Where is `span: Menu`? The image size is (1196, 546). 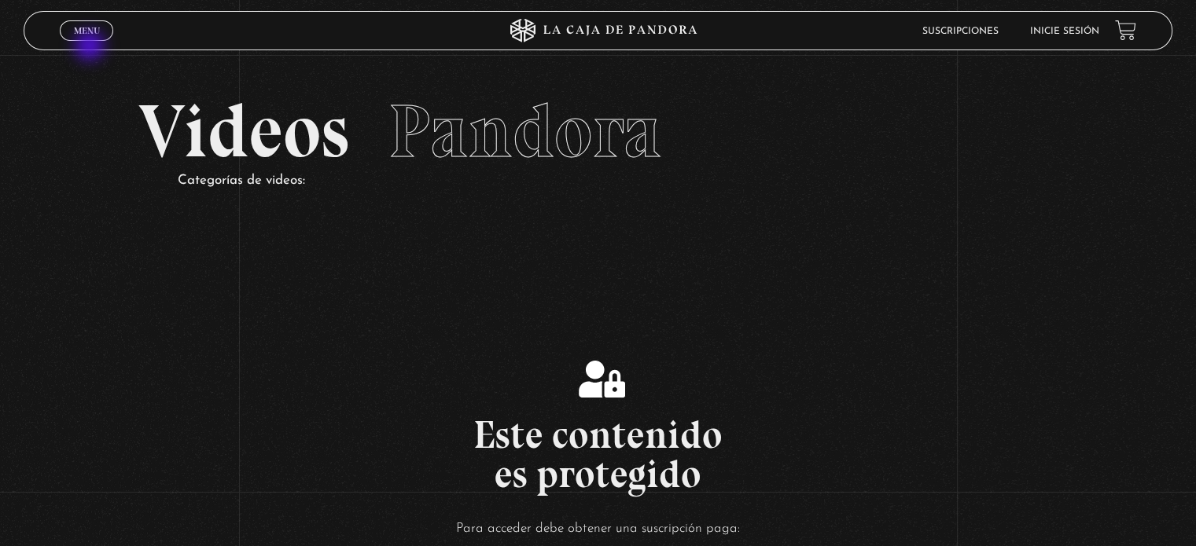
span: Menu is located at coordinates (86, 31).